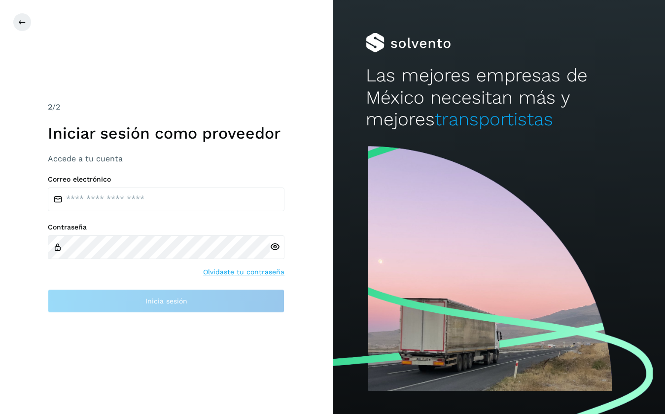 The width and height of the screenshot is (665, 414). What do you see at coordinates (50, 106) in the screenshot?
I see `span: 2` at bounding box center [50, 106].